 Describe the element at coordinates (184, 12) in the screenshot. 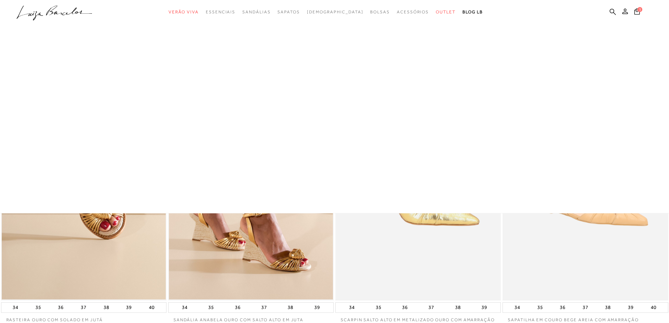

I see `span: Verão Viva` at that location.